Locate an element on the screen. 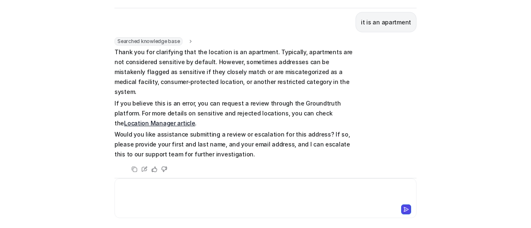 This screenshot has width=531, height=228. p: Thank you for clarifying that the location is an apartment. Typically, apartments are not conside... is located at coordinates (236, 72).